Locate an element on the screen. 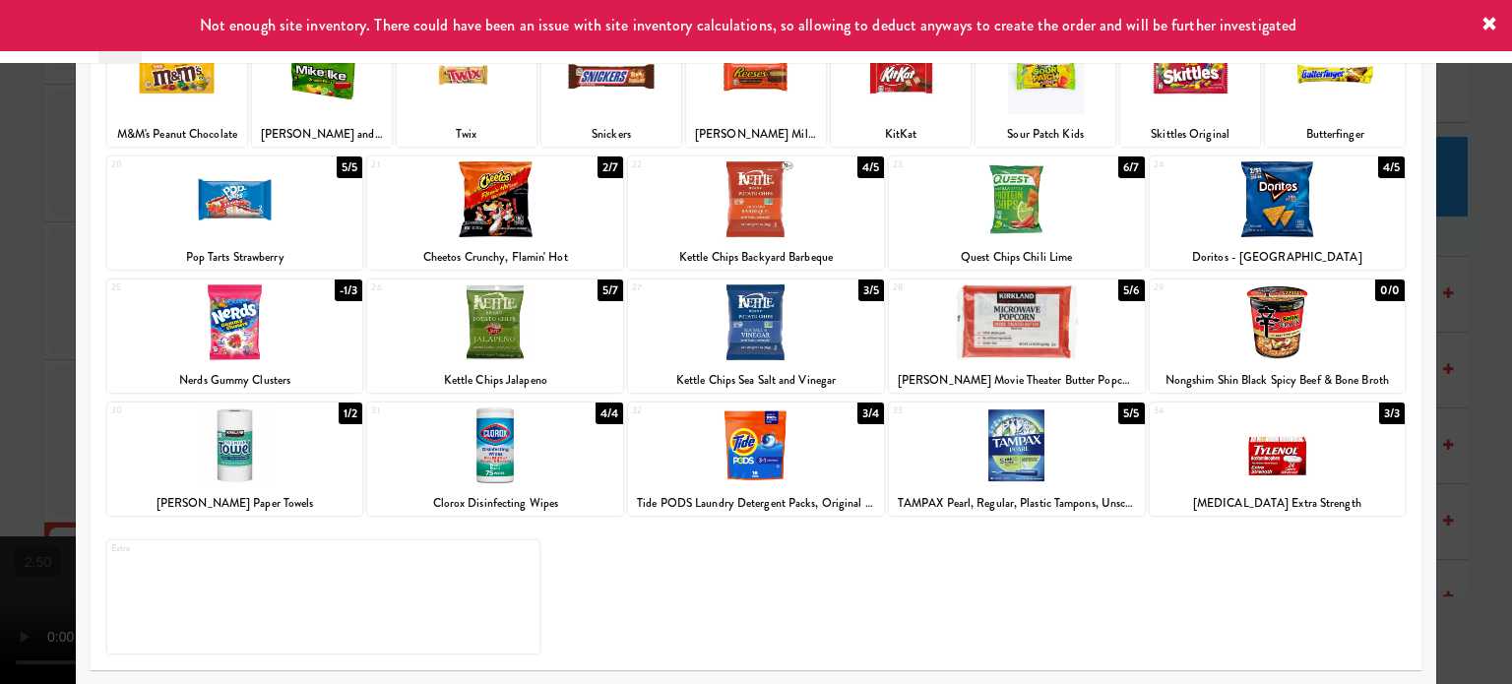  div: Sour Patch Kids is located at coordinates (1045, 134).